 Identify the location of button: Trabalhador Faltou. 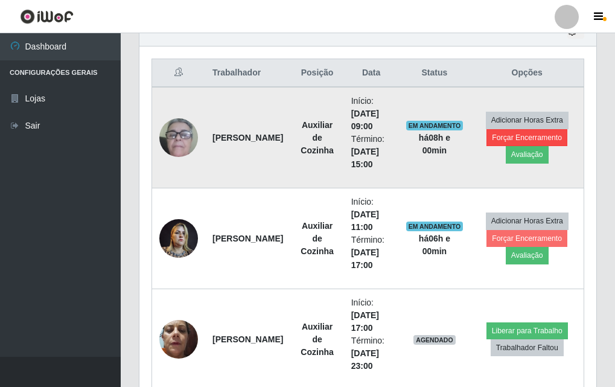
(527, 348).